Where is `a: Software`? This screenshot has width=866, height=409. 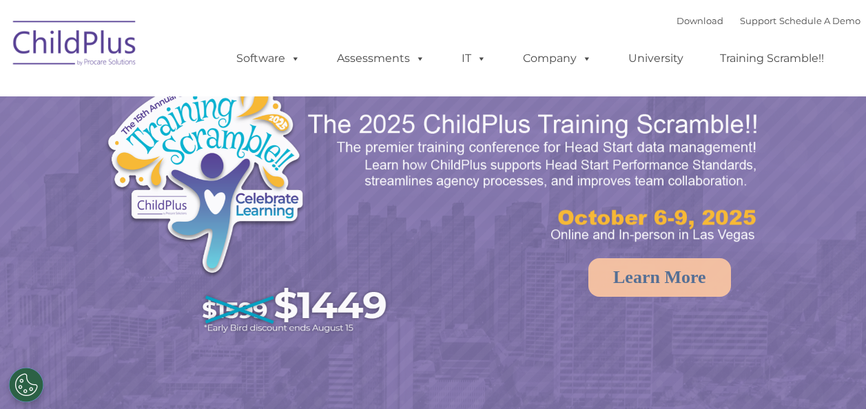 a: Software is located at coordinates (268, 59).